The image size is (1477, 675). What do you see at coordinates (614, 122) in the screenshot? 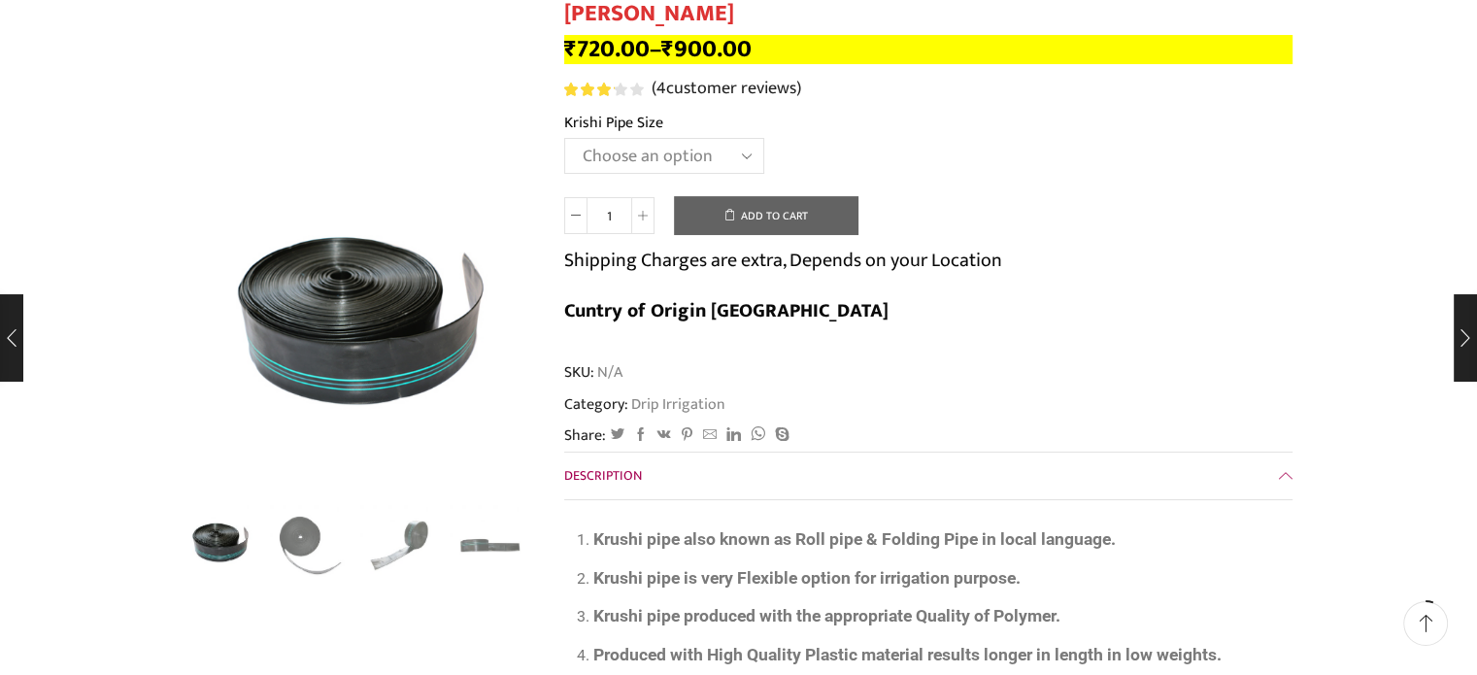
I see `label: Krishi Pipe Size` at bounding box center [614, 122].